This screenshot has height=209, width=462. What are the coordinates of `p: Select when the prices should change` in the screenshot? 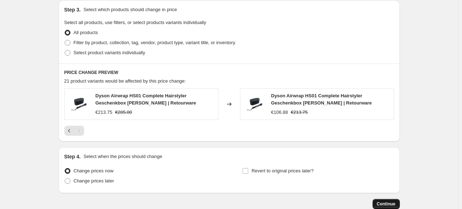 It's located at (122, 157).